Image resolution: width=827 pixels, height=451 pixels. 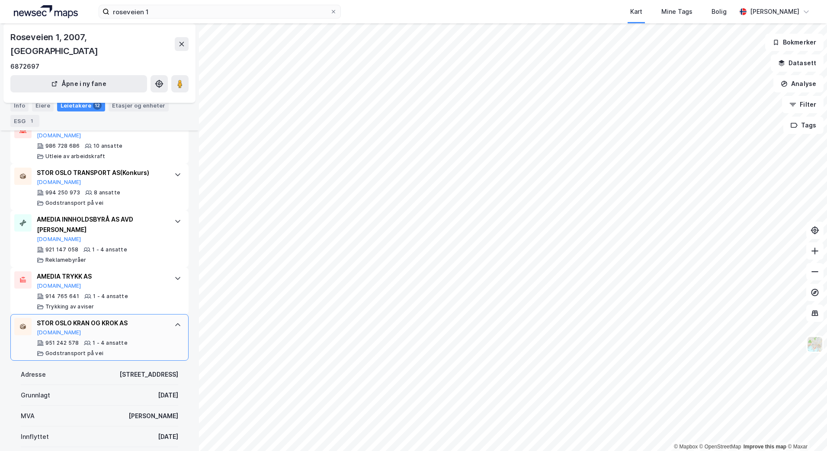 What do you see at coordinates (62, 297) in the screenshot?
I see `div: 914 765 641` at bounding box center [62, 297].